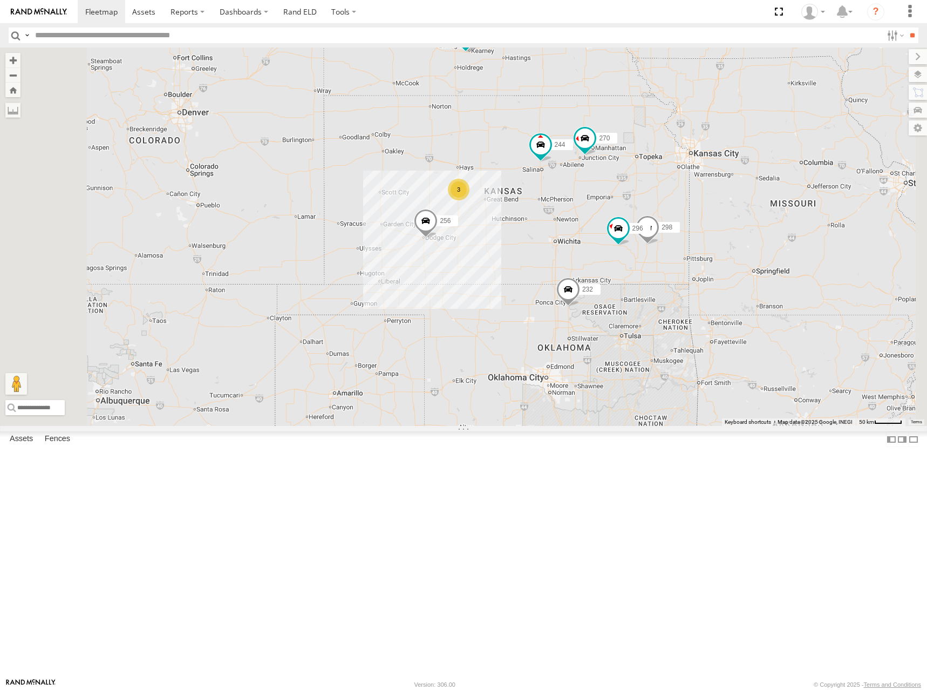  I want to click on label: Search Query, so click(27, 35).